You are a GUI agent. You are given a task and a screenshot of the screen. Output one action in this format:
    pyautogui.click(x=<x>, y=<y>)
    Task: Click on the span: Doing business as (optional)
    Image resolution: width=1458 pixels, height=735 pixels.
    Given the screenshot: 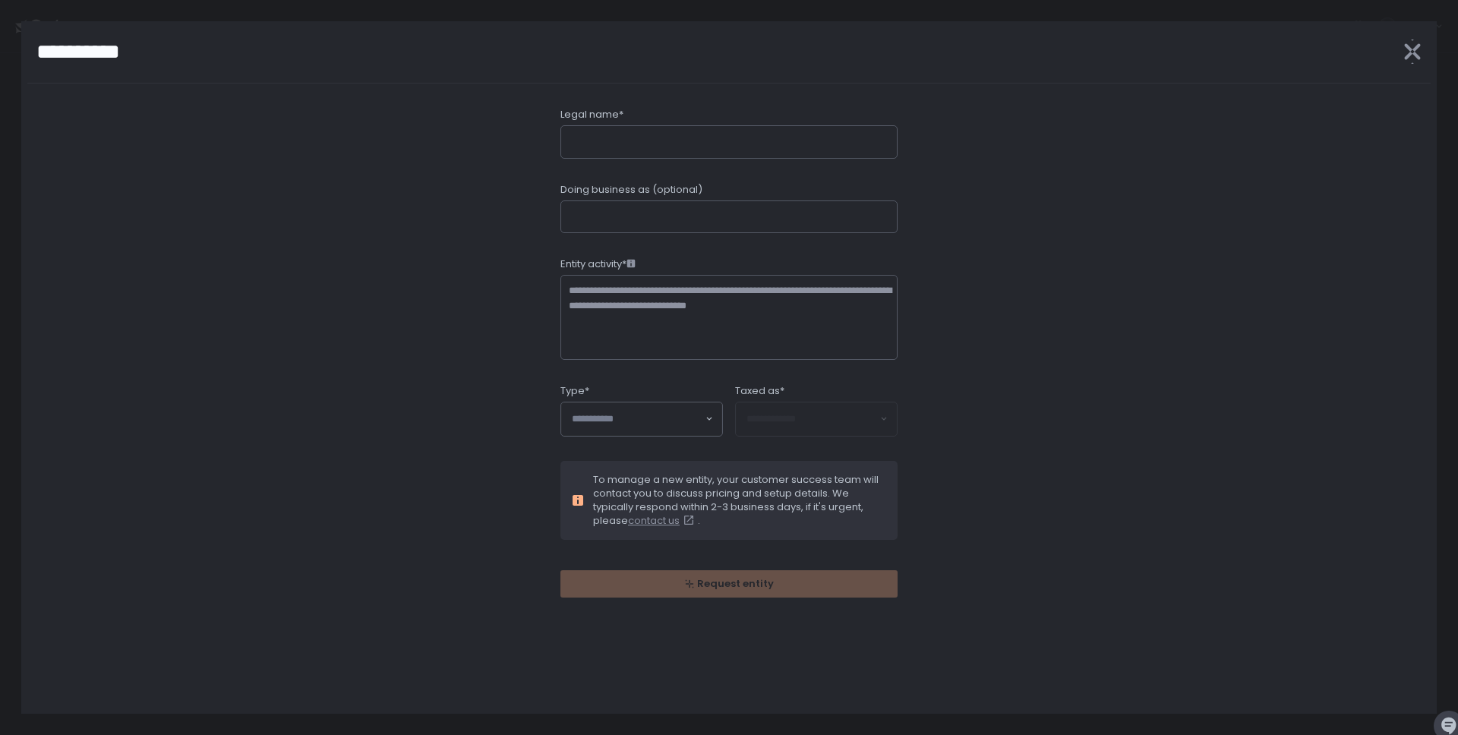 What is the action you would take?
    pyautogui.click(x=631, y=190)
    